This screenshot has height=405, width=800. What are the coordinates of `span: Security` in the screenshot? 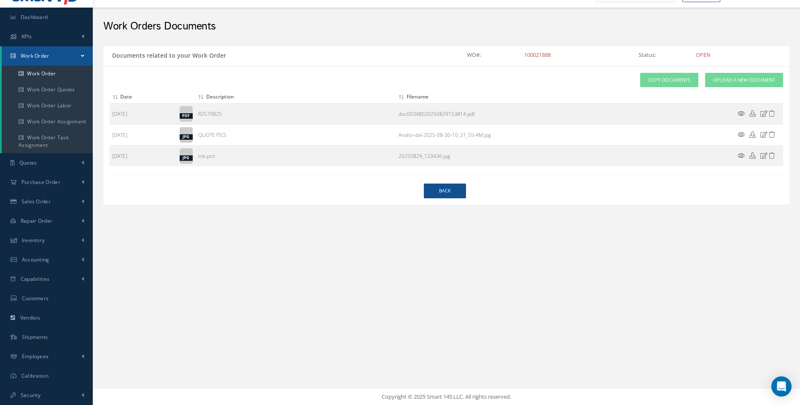 It's located at (30, 395).